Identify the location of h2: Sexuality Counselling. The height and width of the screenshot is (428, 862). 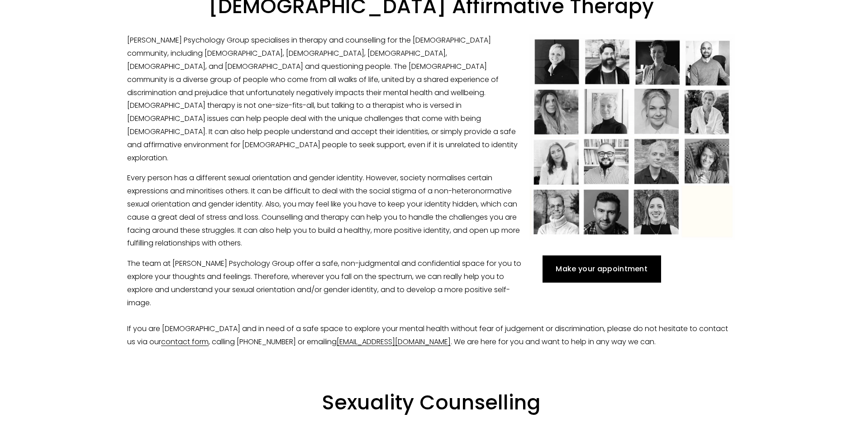
(431, 389).